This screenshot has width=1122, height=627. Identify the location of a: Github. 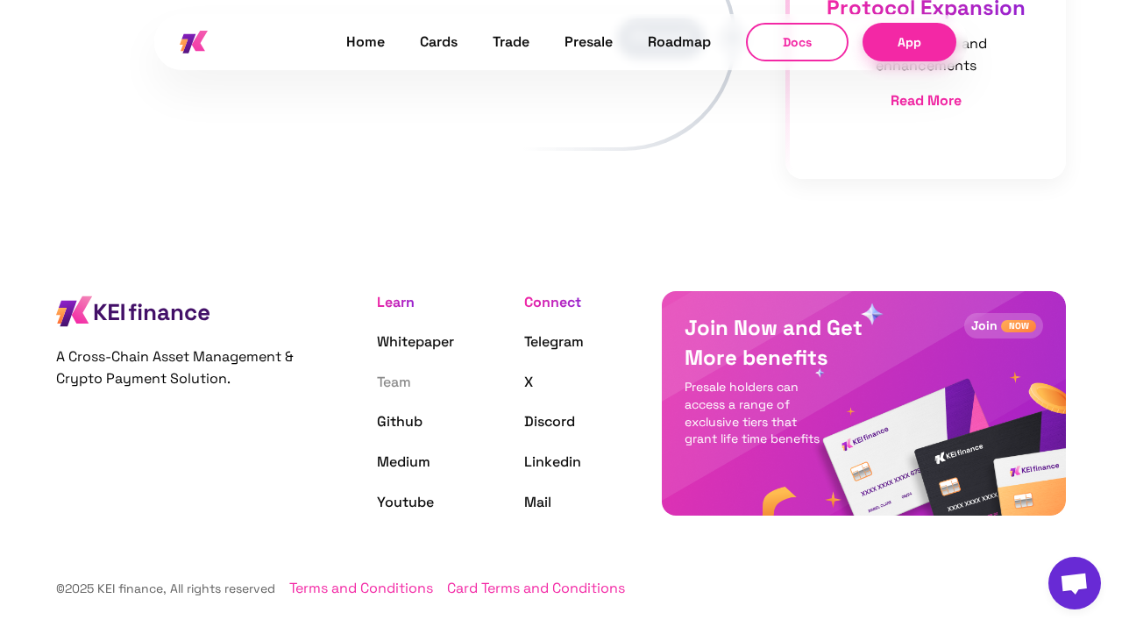
(400, 421).